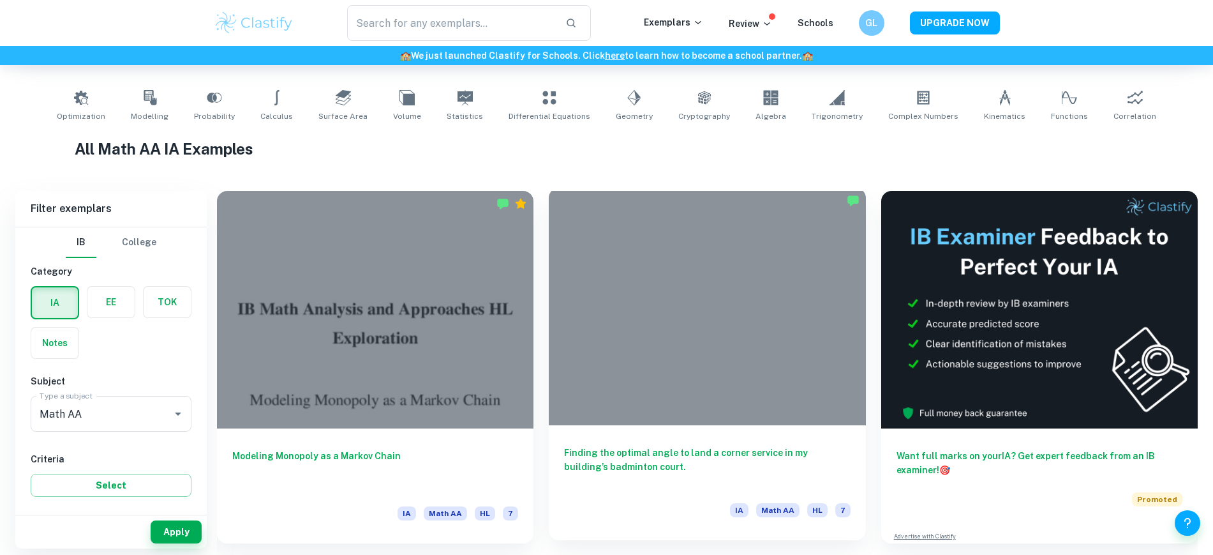 The width and height of the screenshot is (1213, 555). What do you see at coordinates (407, 116) in the screenshot?
I see `span: Volume` at bounding box center [407, 116].